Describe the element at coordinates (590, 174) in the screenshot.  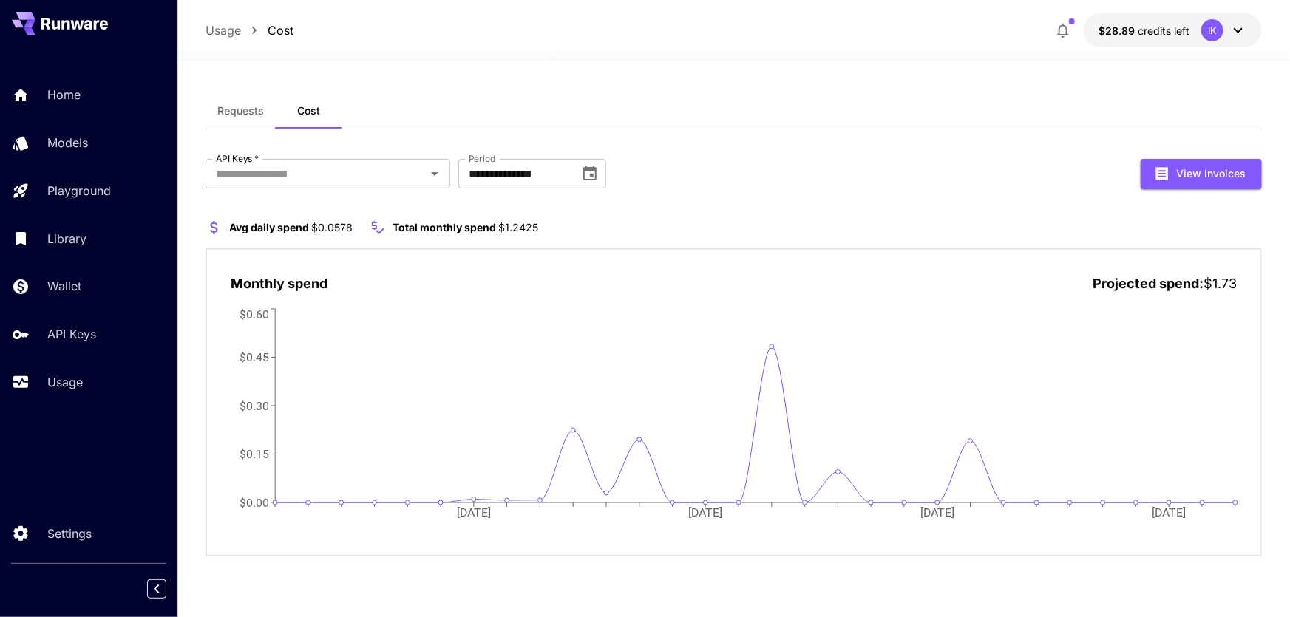
I see `button: Choose date, selected date is Sep 1, 2025` at that location.